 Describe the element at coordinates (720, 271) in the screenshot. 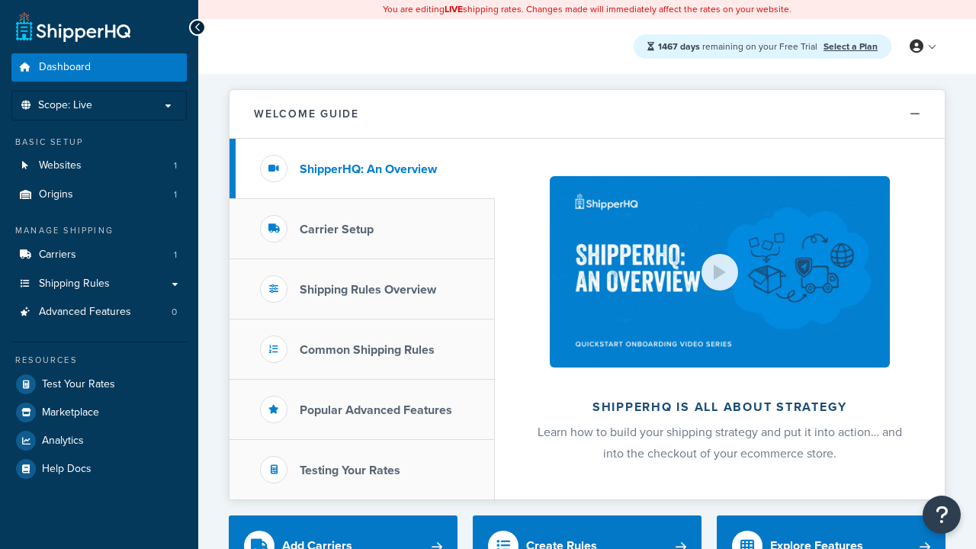

I see `img: ShipperHQ is all about strategy` at that location.